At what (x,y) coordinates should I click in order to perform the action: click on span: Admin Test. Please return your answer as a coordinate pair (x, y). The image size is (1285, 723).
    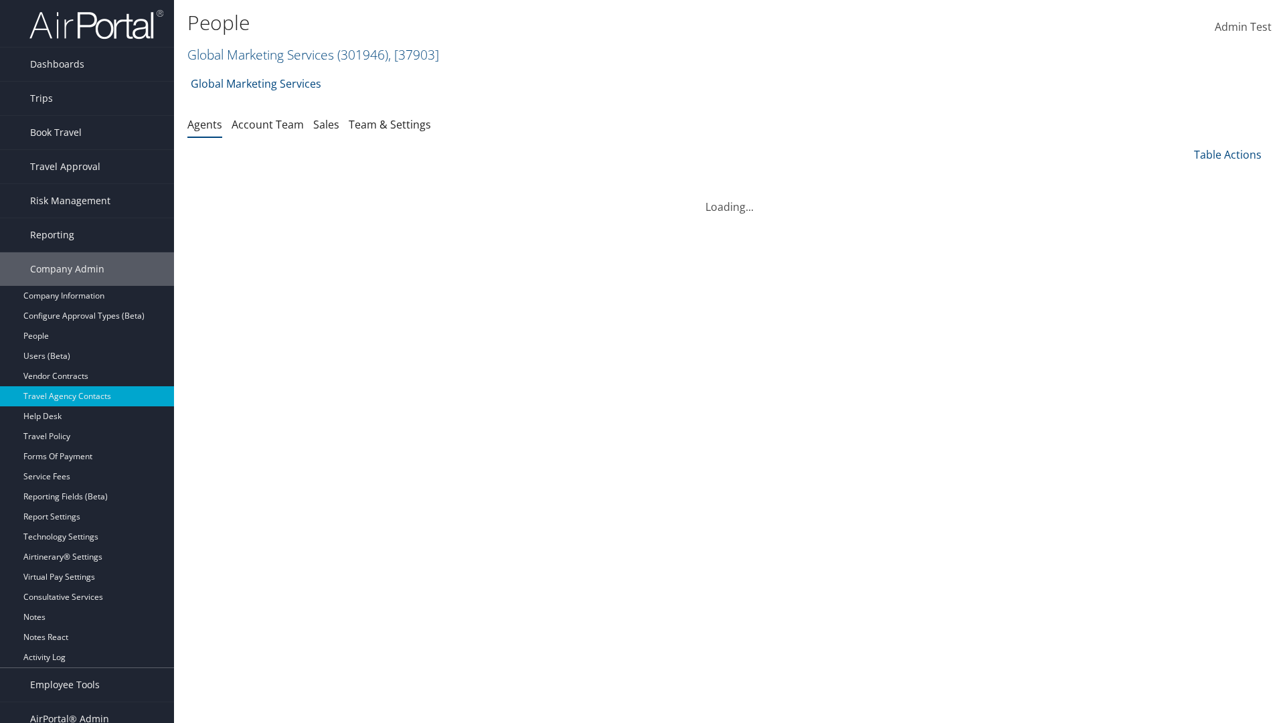
    Looking at the image, I should click on (1243, 27).